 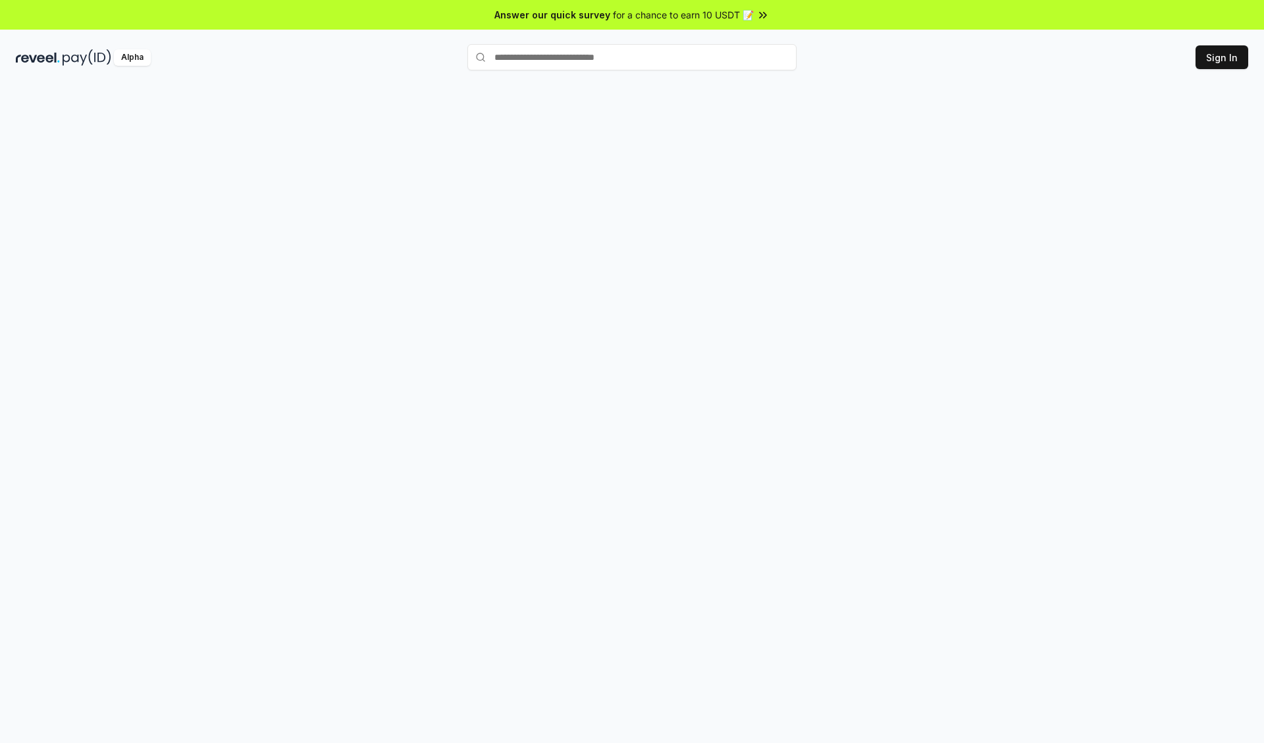 I want to click on span: for a chance to earn 10 USDT 📝, so click(x=683, y=14).